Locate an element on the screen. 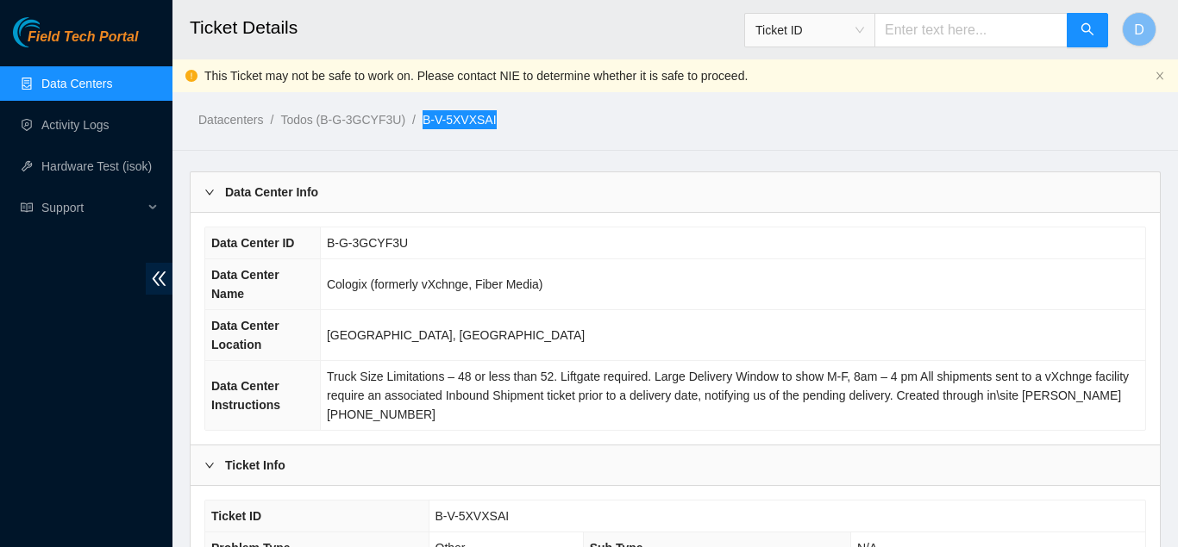 This screenshot has height=547, width=1178. a: Datacenters is located at coordinates (230, 120).